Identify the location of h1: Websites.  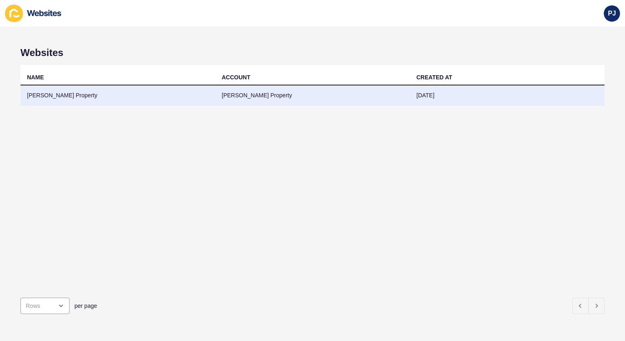
(312, 53).